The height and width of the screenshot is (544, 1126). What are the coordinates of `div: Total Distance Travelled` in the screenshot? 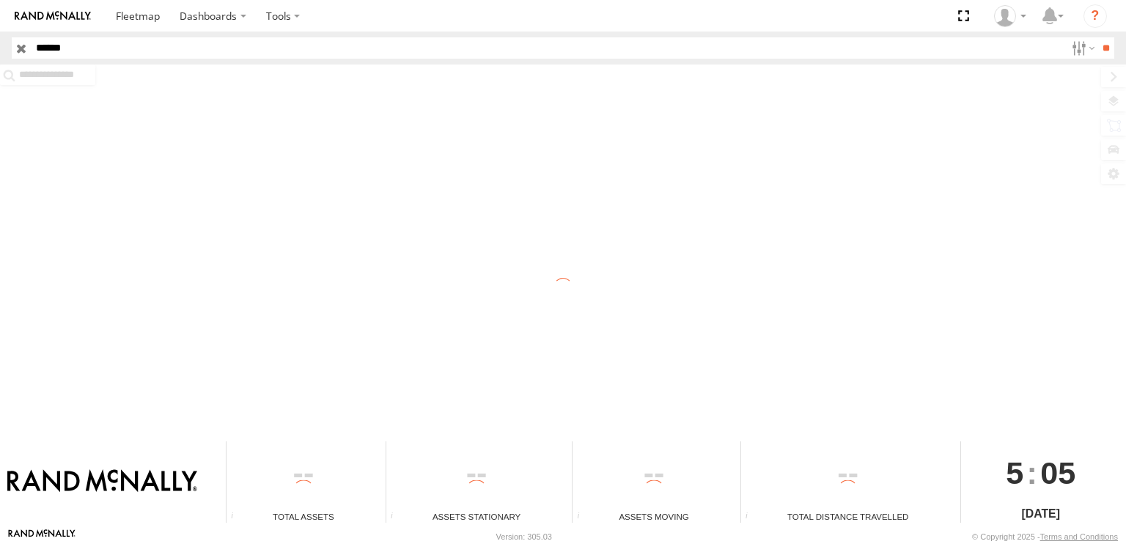 It's located at (849, 516).